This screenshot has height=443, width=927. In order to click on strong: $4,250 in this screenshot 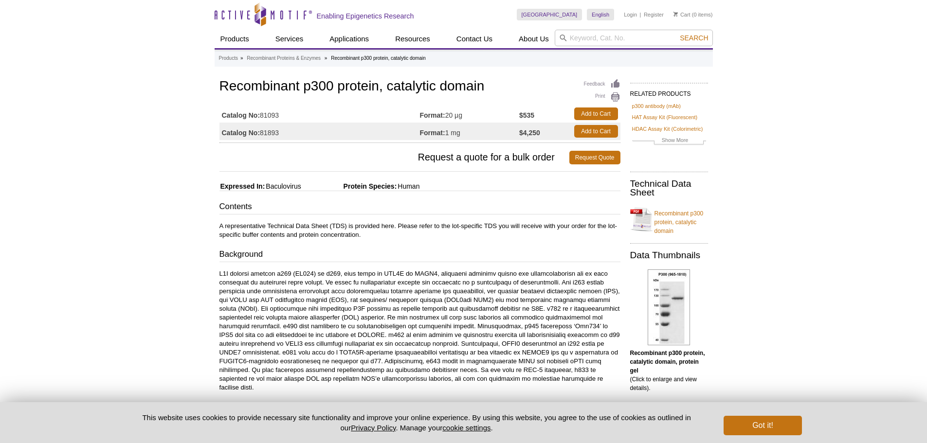, I will do `click(529, 133)`.